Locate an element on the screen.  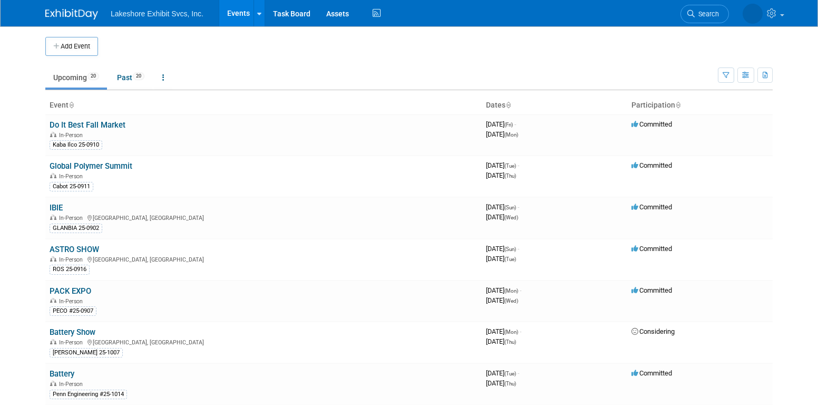
img: MICHELLE MOYA is located at coordinates (753, 14).